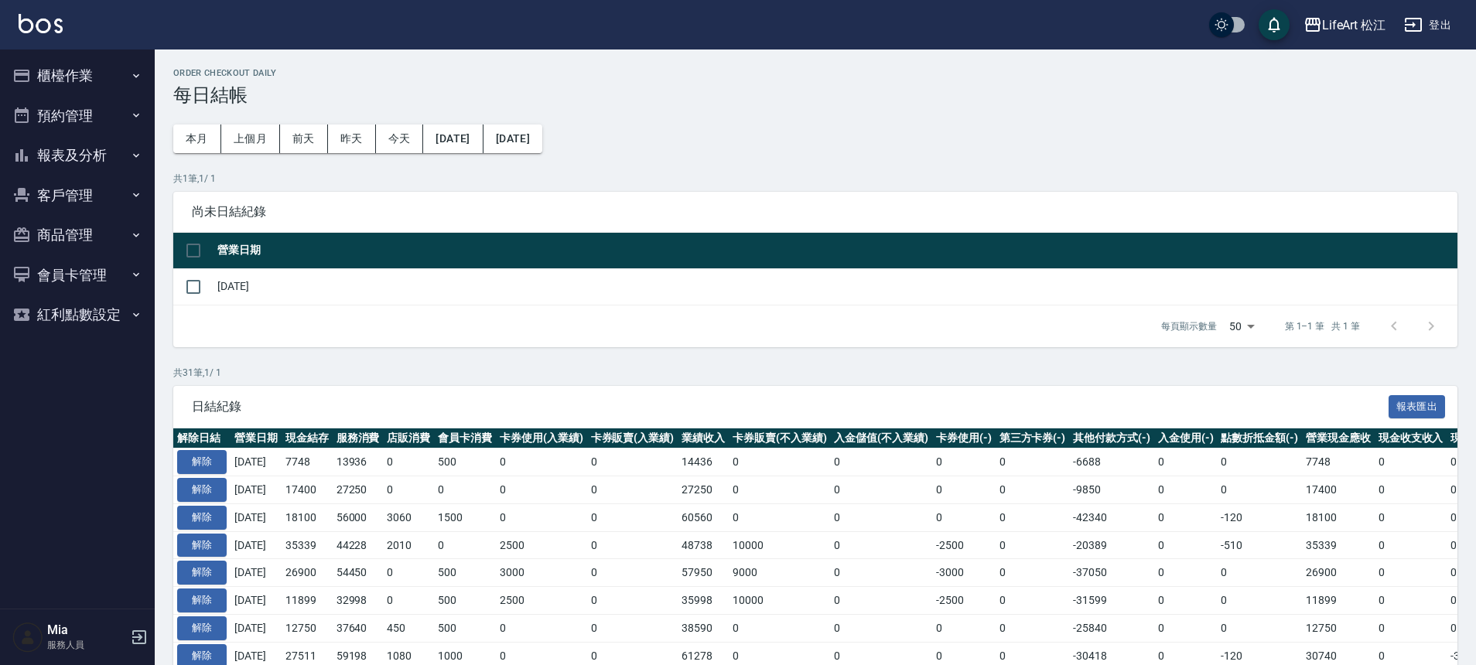 Image resolution: width=1476 pixels, height=665 pixels. Describe the element at coordinates (358, 601) in the screenshot. I see `td: 32998` at that location.